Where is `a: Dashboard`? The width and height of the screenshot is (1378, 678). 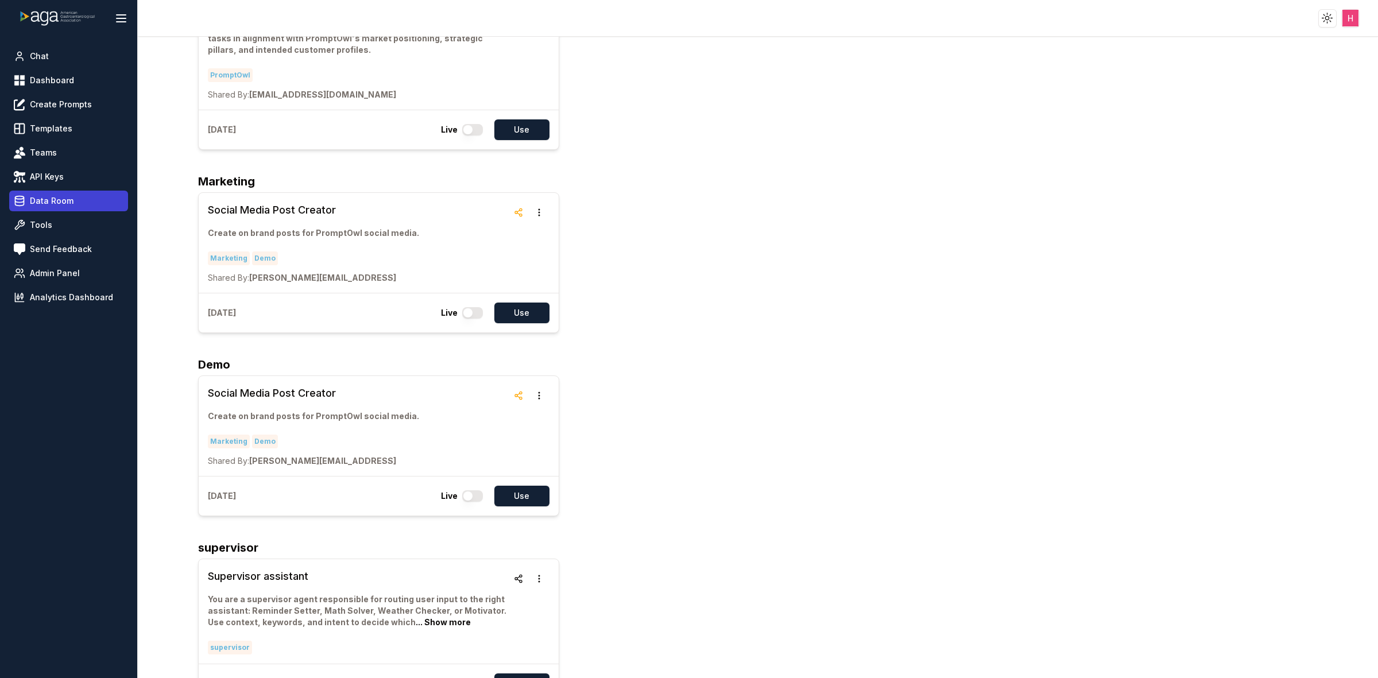 a: Dashboard is located at coordinates (68, 80).